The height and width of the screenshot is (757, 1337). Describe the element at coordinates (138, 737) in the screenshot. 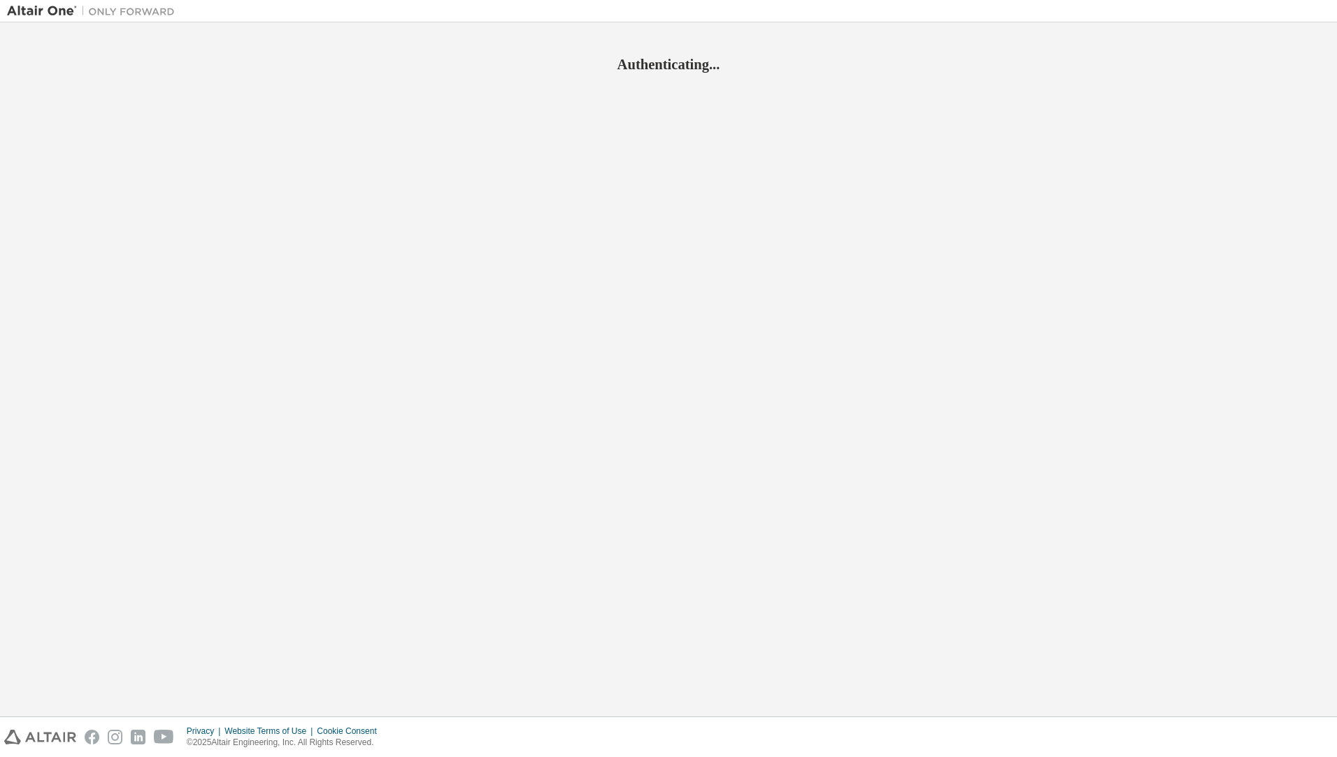

I see `img: linkedin.svg` at that location.